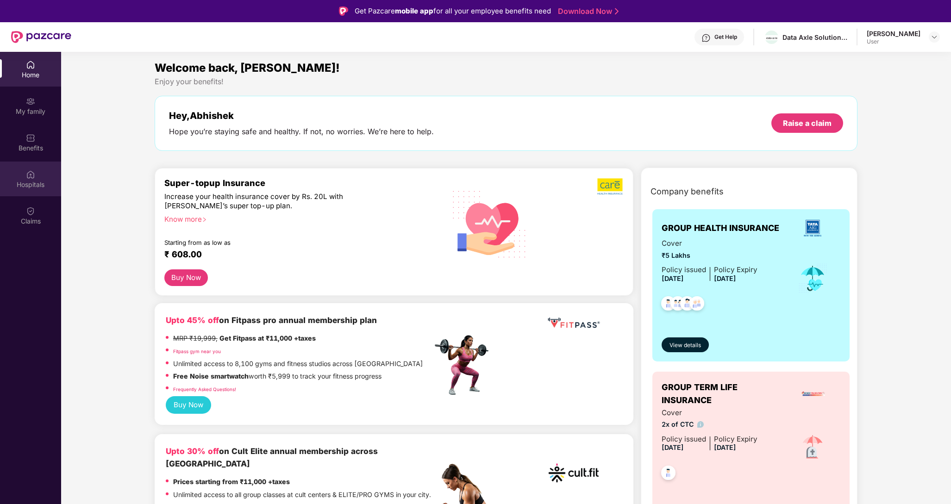  Describe the element at coordinates (296, 218) in the screenshot. I see `div: Know more` at that location.